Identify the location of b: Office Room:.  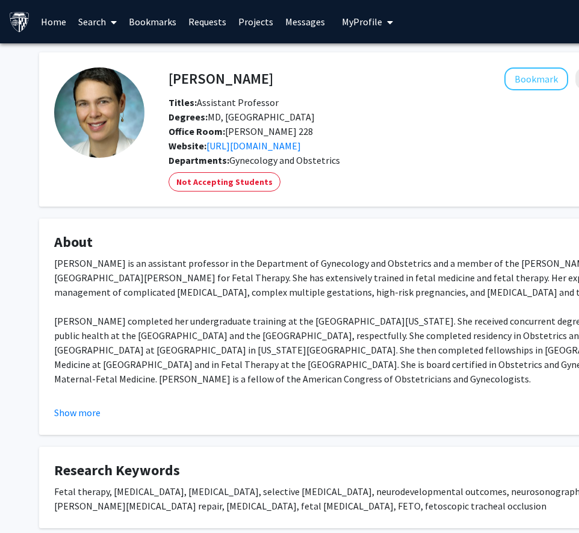
(197, 131).